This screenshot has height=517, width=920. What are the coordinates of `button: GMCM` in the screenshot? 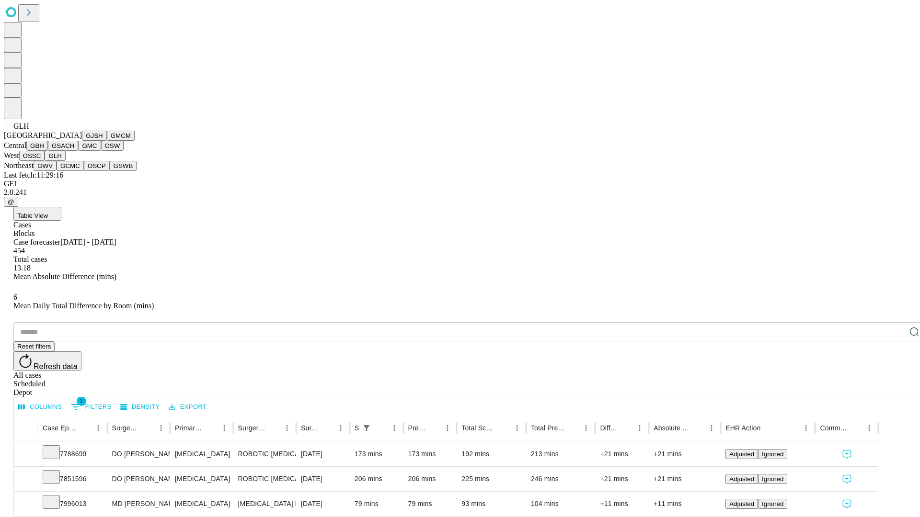 It's located at (121, 136).